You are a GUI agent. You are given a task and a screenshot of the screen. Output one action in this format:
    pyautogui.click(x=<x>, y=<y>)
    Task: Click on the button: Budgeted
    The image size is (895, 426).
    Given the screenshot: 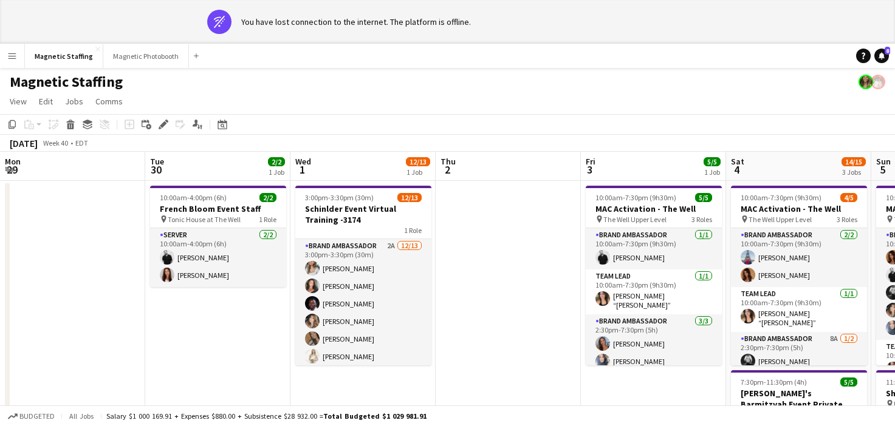 What is the action you would take?
    pyautogui.click(x=31, y=417)
    